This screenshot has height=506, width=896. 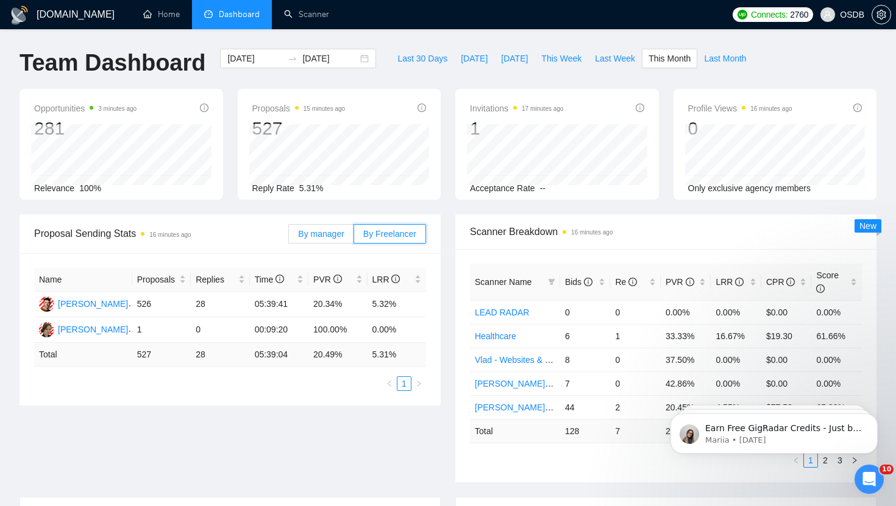 I want to click on span: Invitations, so click(x=516, y=108).